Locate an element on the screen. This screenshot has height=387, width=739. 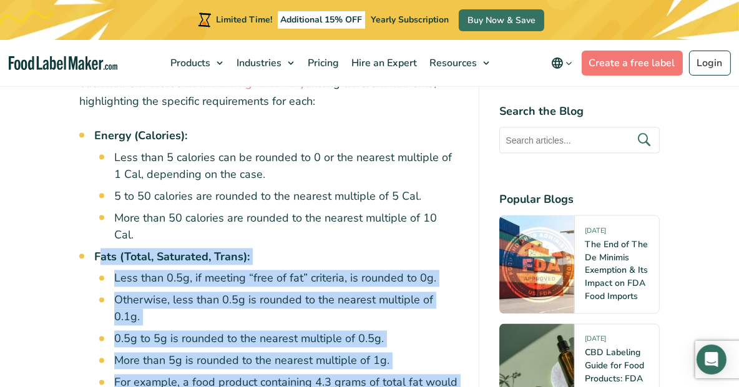
a: Industries is located at coordinates (265, 63).